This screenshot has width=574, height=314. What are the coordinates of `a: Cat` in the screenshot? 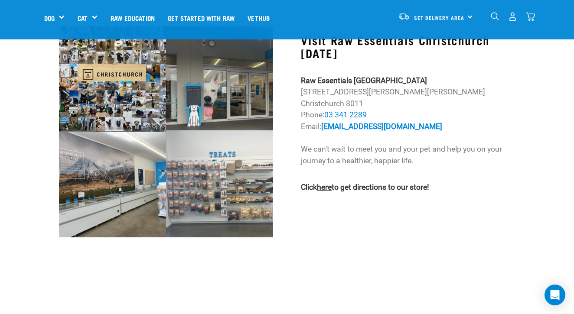 It's located at (82, 18).